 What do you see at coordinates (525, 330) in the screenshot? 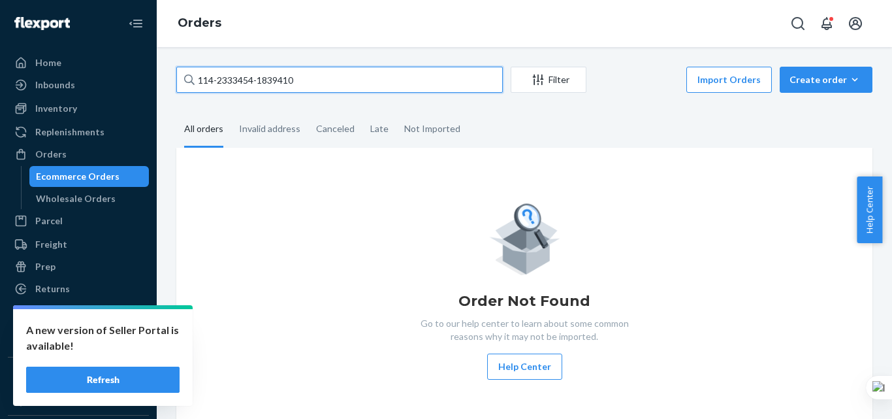
I see `p: Go to our help center to learn about some common reasons why it may not be imported.` at bounding box center [525, 330].